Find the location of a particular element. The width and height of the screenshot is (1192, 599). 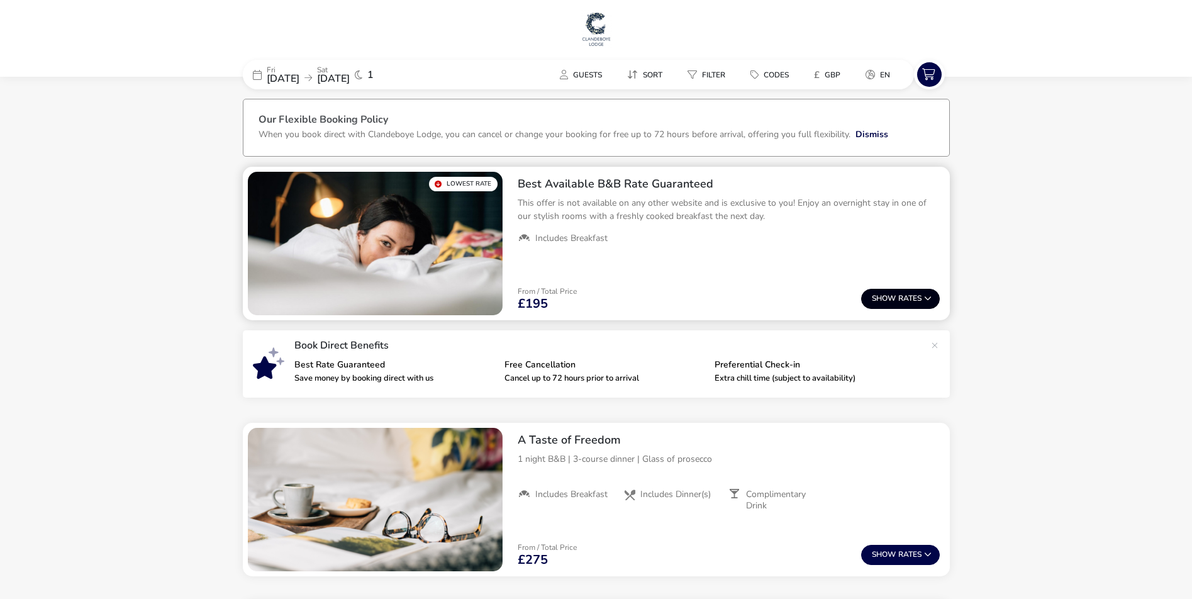

button: Guests is located at coordinates (581, 74).